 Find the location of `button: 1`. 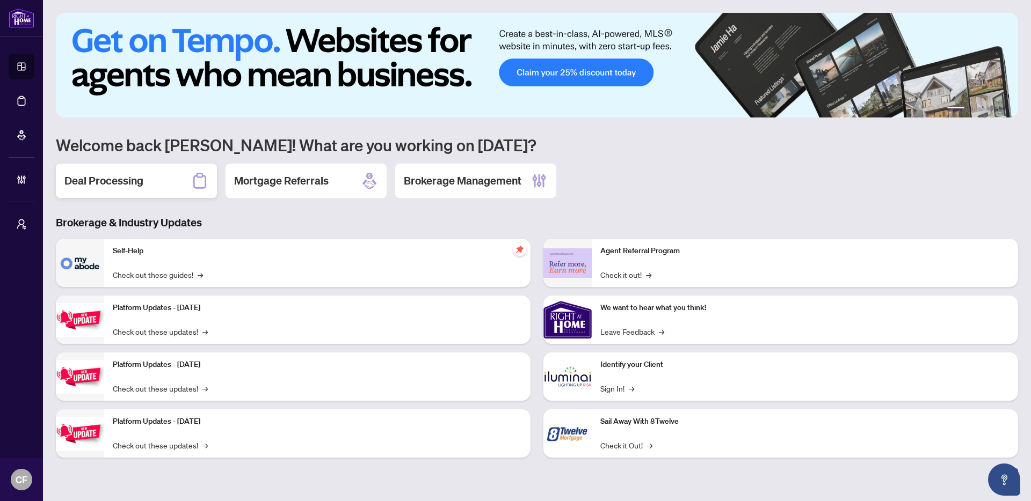

button: 1 is located at coordinates (955, 109).